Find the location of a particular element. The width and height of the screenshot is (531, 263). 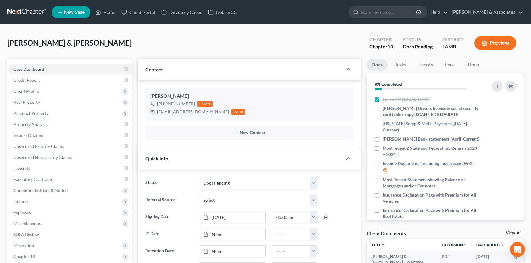

a: Unsecured Priority Claims is located at coordinates (70, 146).